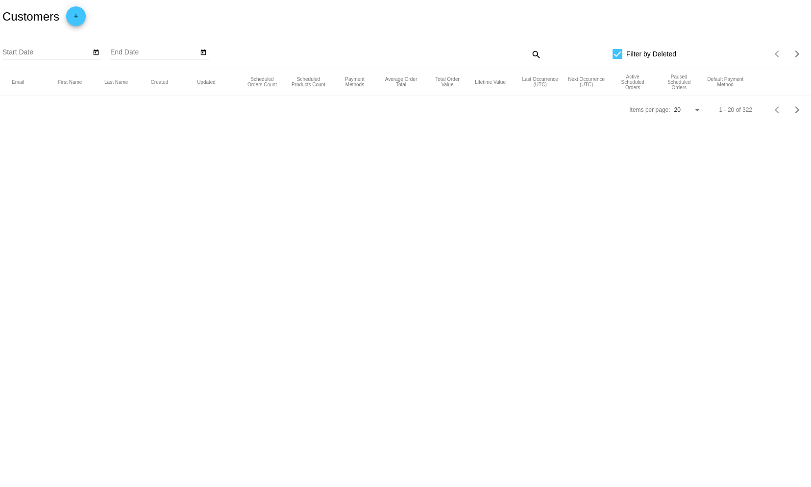 This screenshot has height=487, width=811. I want to click on div: Items per page:, so click(649, 110).